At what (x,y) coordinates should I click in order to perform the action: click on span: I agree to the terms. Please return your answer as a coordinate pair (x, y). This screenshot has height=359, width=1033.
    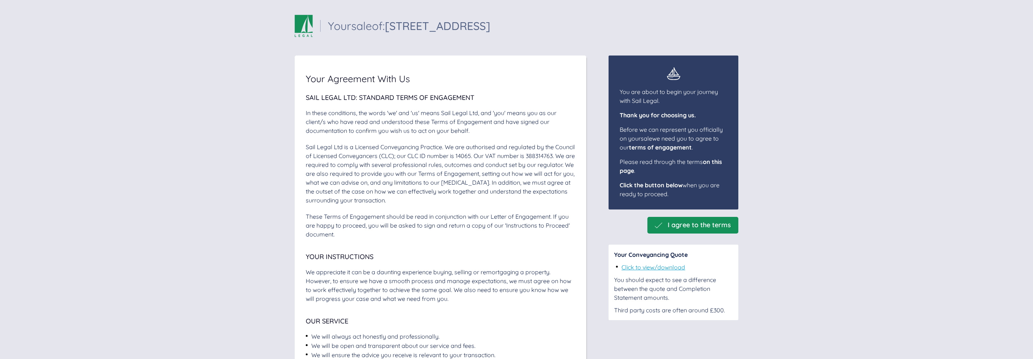
    Looking at the image, I should click on (699, 225).